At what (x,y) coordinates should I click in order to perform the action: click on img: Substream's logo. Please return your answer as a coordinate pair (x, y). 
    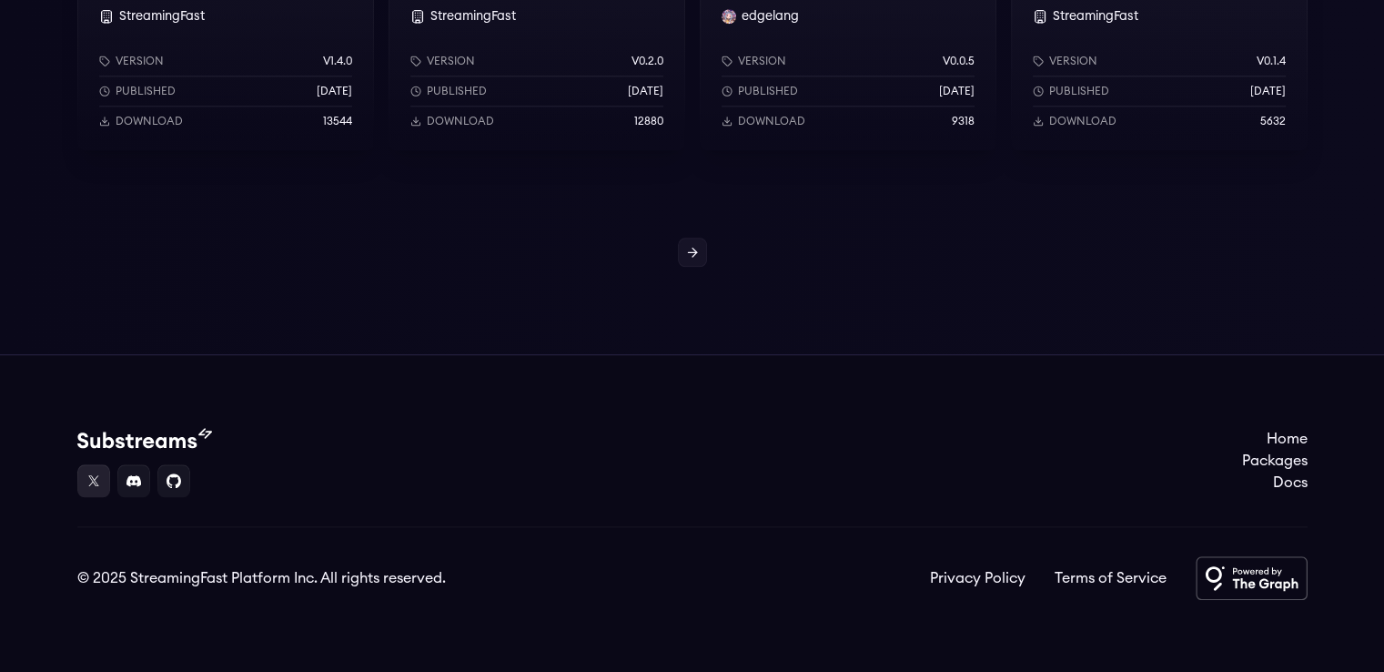
    Looking at the image, I should click on (145, 439).